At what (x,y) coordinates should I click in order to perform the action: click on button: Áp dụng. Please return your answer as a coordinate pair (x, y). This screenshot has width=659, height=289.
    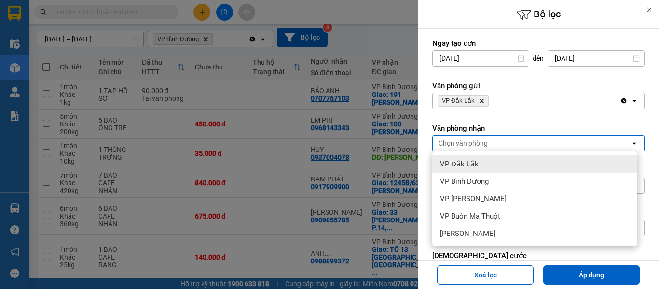
    Looking at the image, I should click on (592, 275).